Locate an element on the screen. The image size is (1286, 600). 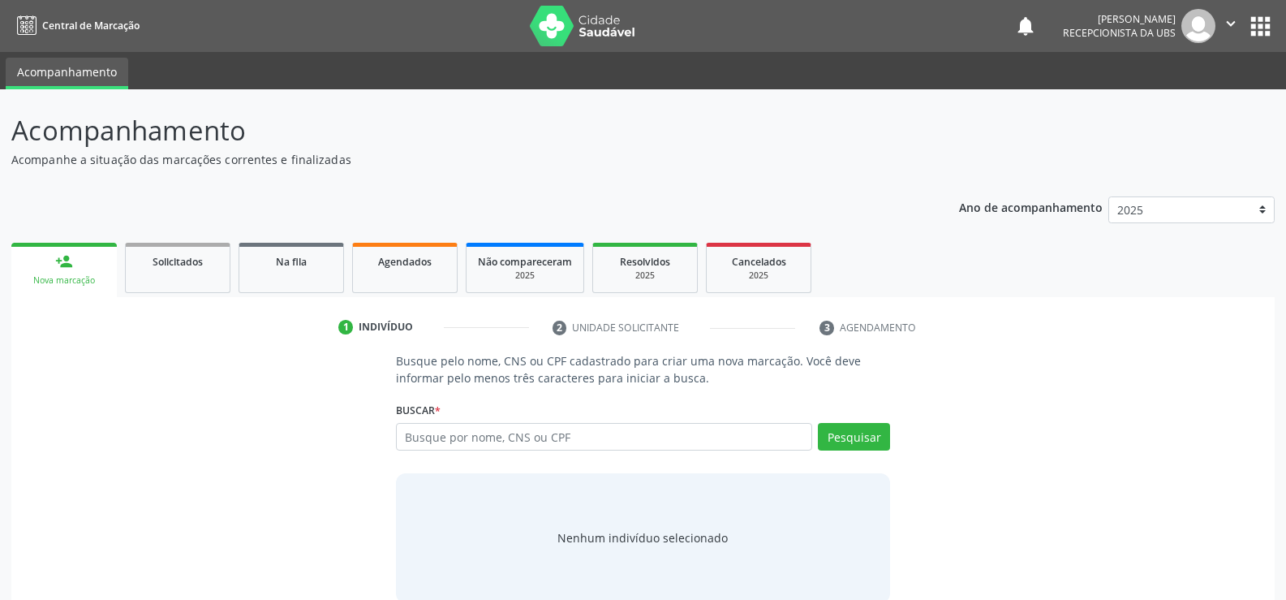
div: Nenhum indivíduo selecionado is located at coordinates (643, 537).